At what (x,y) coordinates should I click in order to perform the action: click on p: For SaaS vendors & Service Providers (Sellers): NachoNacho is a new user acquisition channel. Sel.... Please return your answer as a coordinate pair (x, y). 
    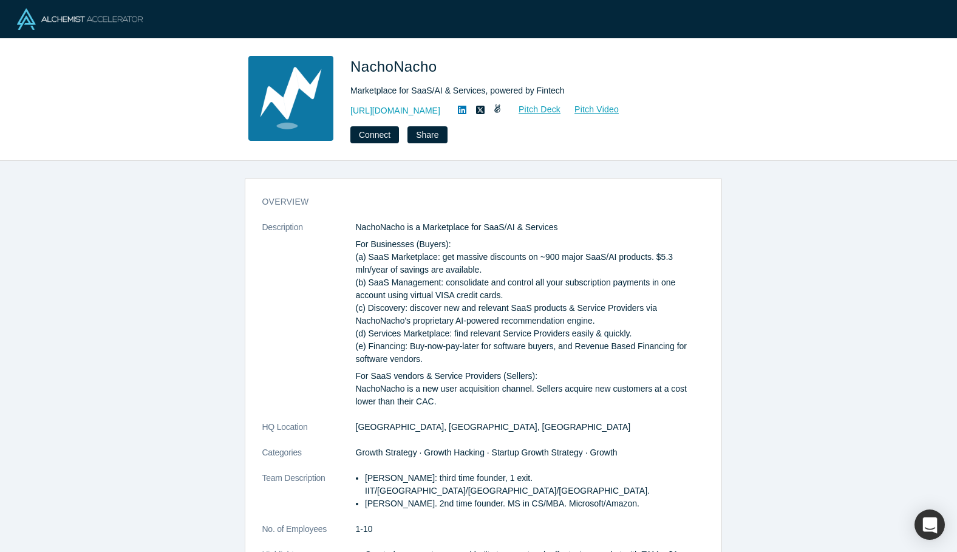
    Looking at the image, I should click on (530, 389).